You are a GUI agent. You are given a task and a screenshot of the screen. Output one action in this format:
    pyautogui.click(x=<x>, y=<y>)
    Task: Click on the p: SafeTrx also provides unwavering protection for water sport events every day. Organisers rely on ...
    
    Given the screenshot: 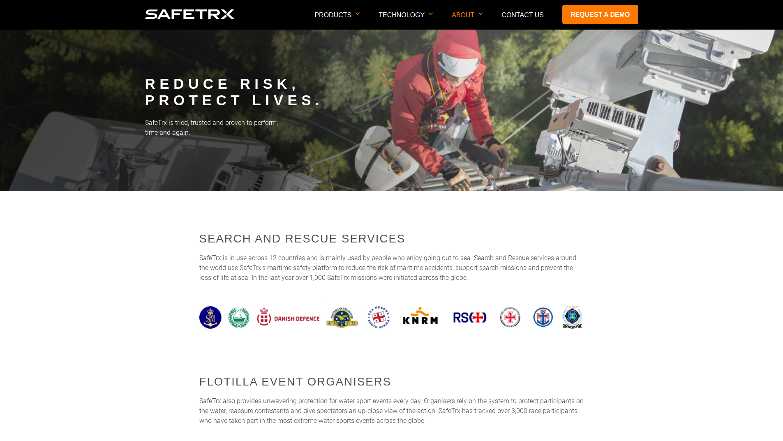 What is the action you would take?
    pyautogui.click(x=391, y=411)
    